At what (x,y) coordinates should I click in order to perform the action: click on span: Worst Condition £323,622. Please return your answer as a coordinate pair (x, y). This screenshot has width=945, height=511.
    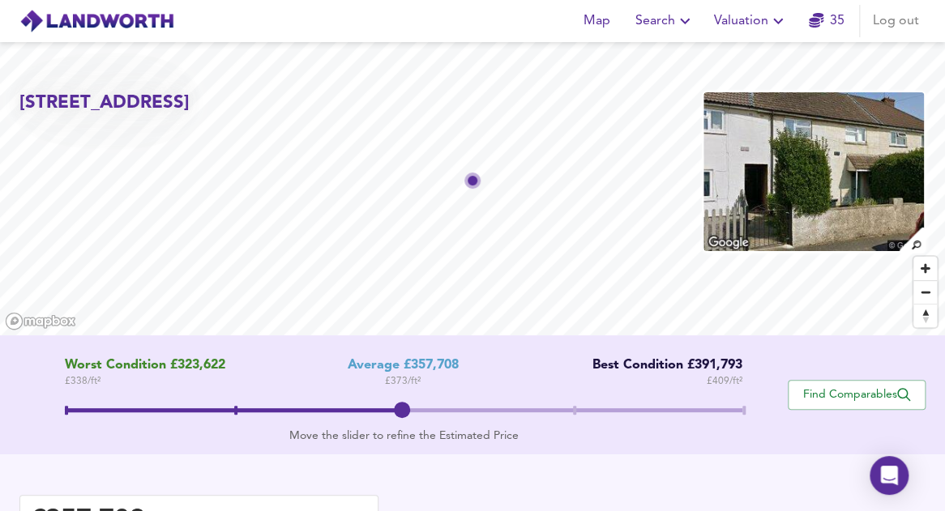
    Looking at the image, I should click on (145, 366).